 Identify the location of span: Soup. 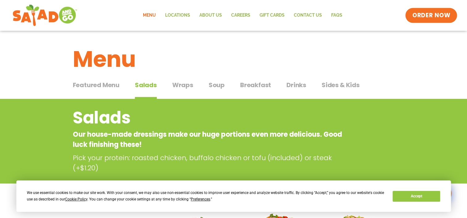
(216, 85).